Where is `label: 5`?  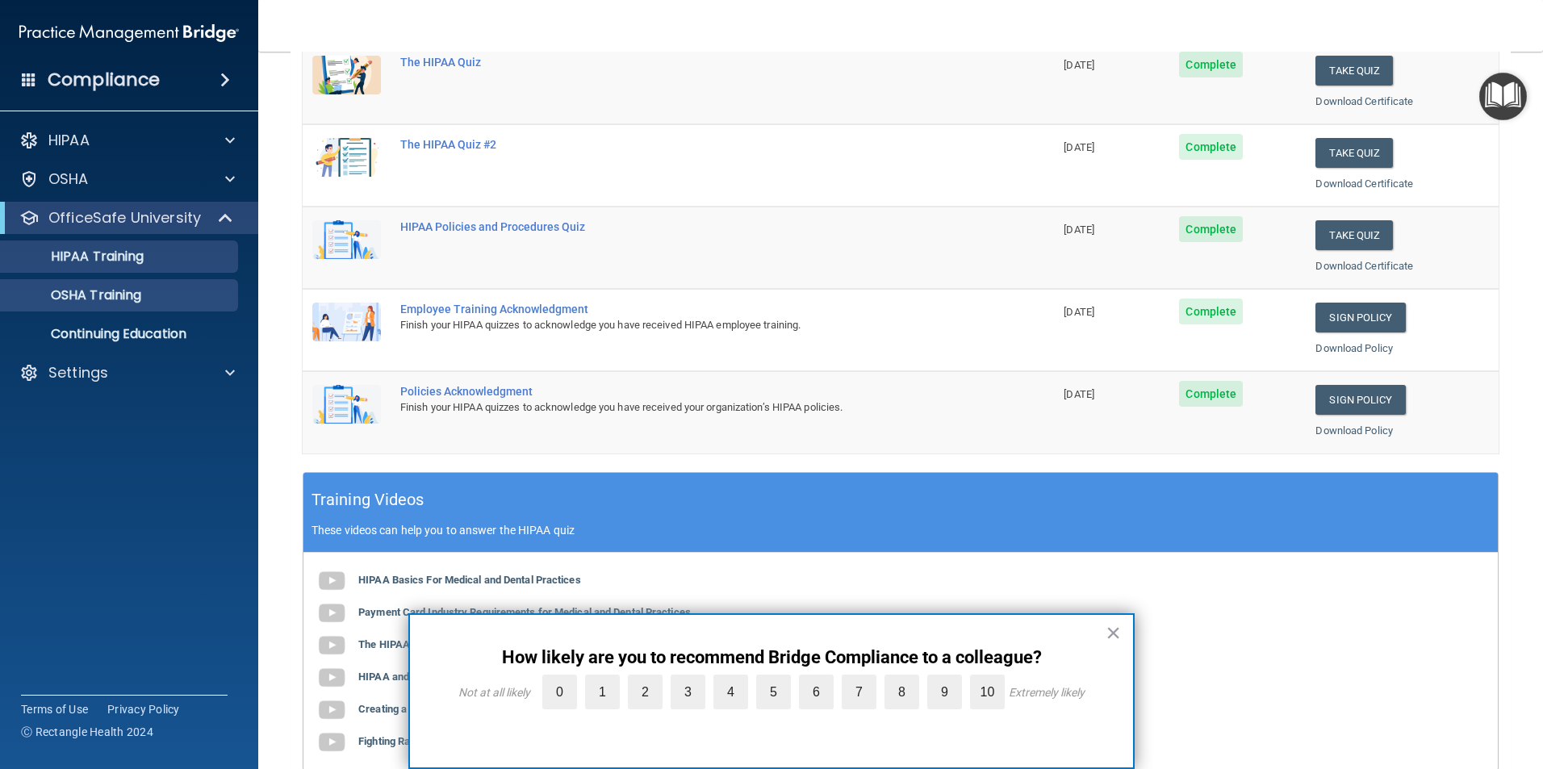
label: 5 is located at coordinates (773, 692).